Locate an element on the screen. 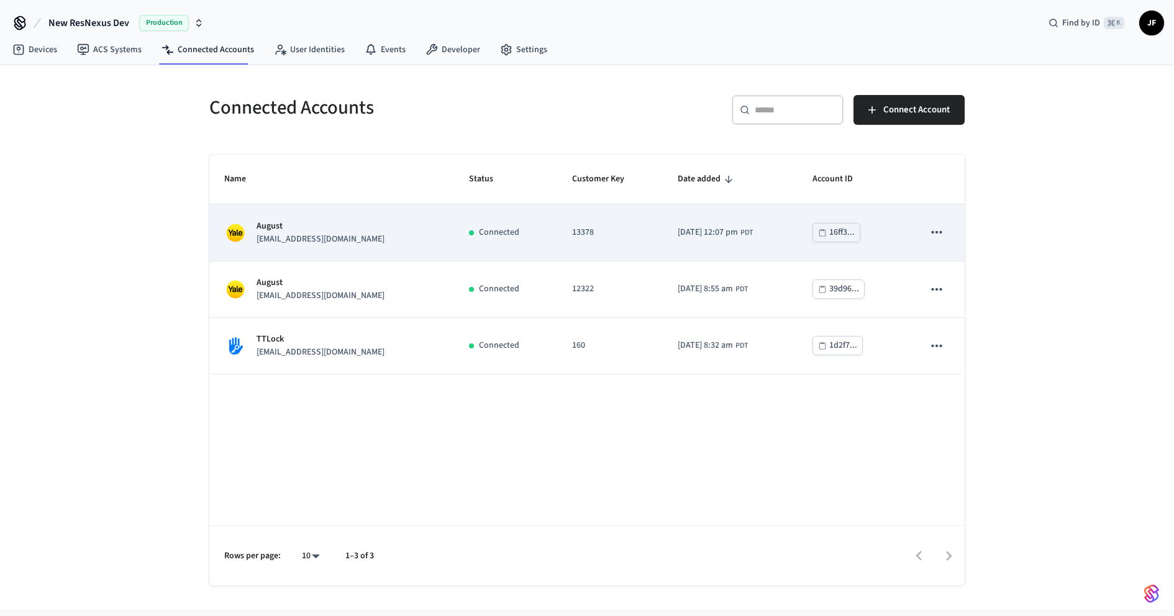  div: 10 is located at coordinates (311, 556).